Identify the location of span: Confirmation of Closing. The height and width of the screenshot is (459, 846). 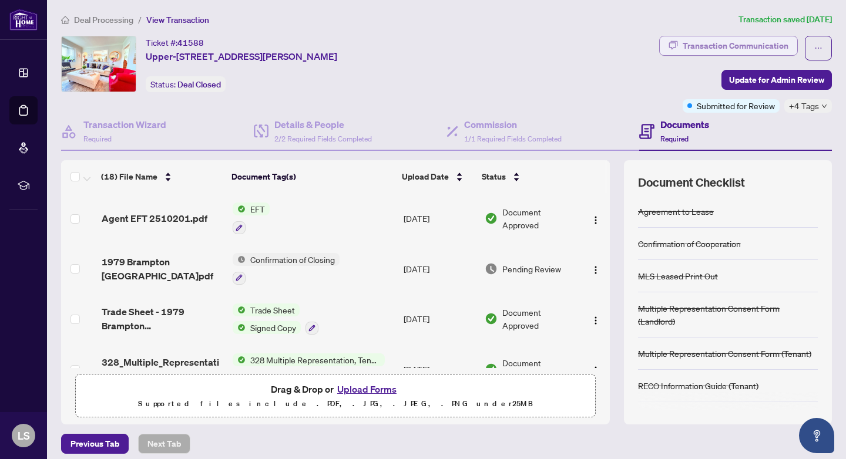
(293, 260).